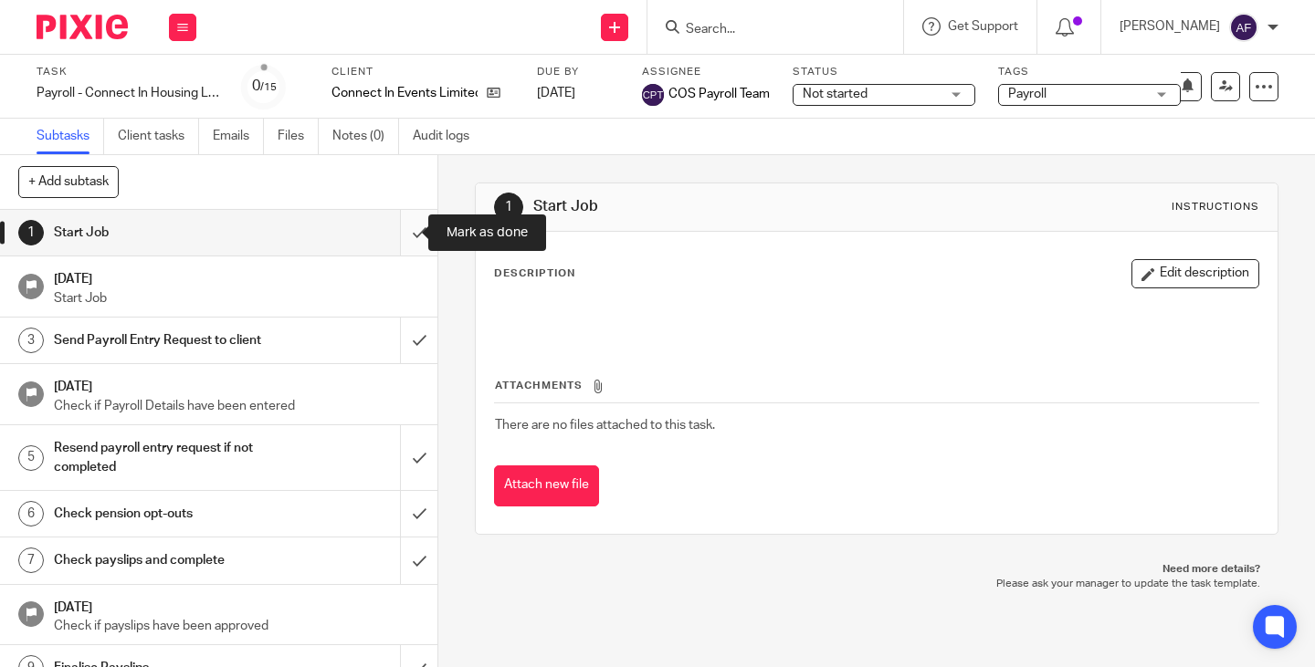  I want to click on a: Audit logs, so click(447, 136).